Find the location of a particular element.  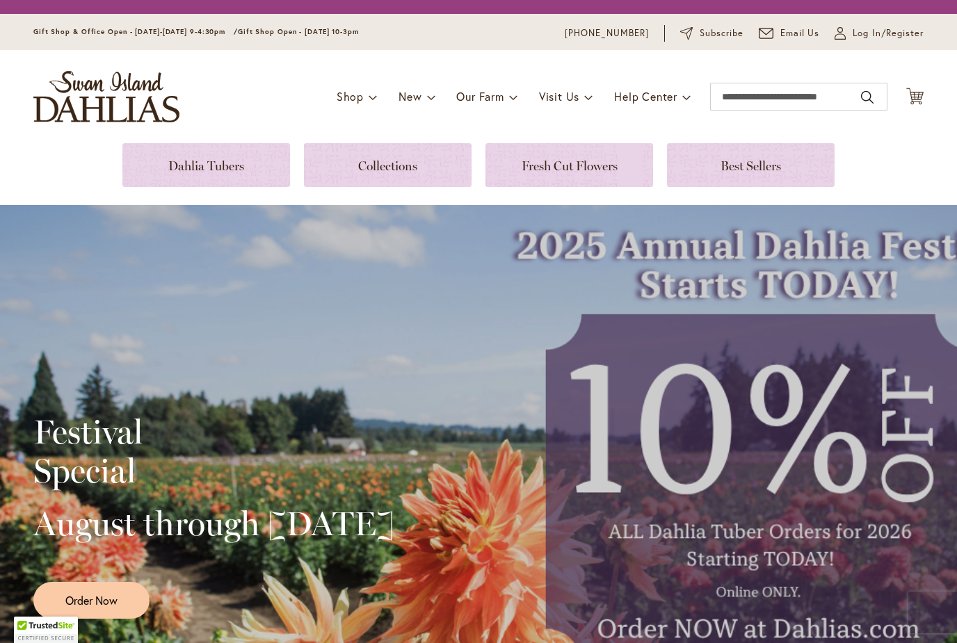

a: Subscribe is located at coordinates (711, 33).